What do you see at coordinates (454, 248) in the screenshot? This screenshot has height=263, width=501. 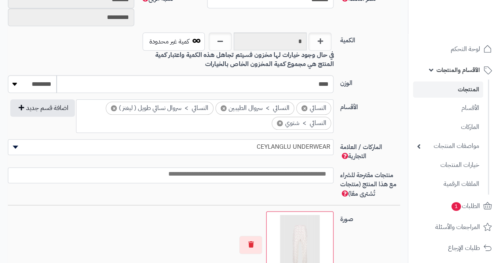 I see `a: طلبات الإرجاع` at bounding box center [454, 248].